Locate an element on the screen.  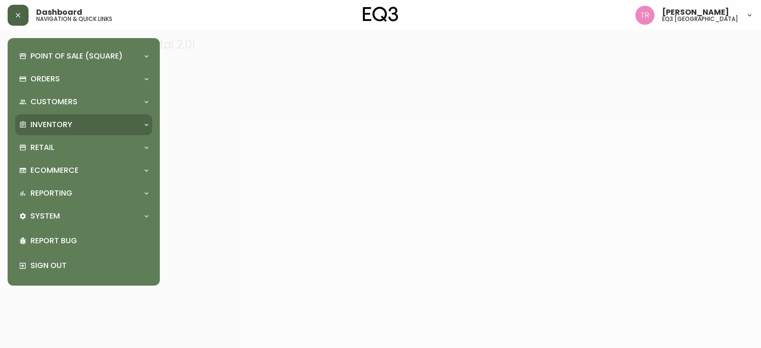
p: Reporting is located at coordinates (51, 193).